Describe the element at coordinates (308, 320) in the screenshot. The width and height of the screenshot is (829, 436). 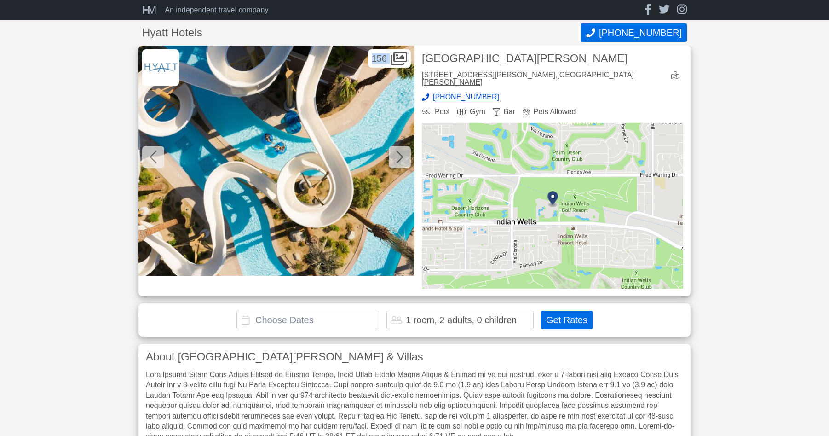
I see `input: Choose Dates` at that location.